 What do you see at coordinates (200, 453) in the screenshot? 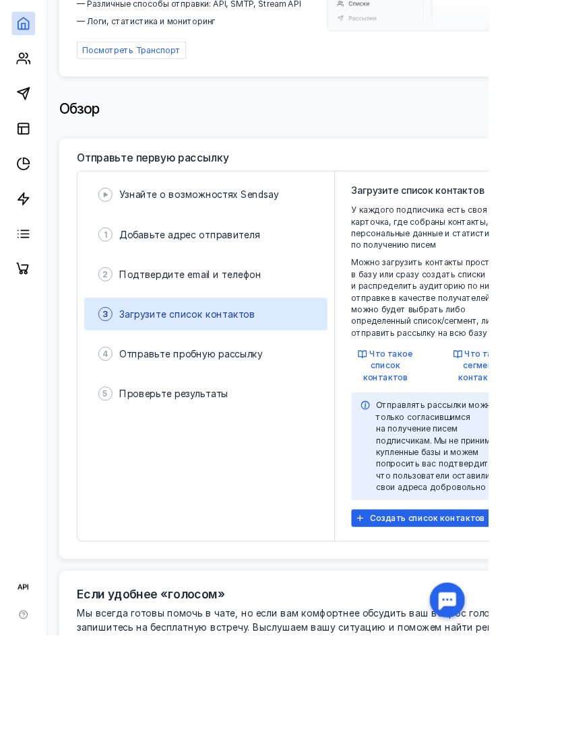
I see `span: Проверьте результаты` at bounding box center [200, 453].